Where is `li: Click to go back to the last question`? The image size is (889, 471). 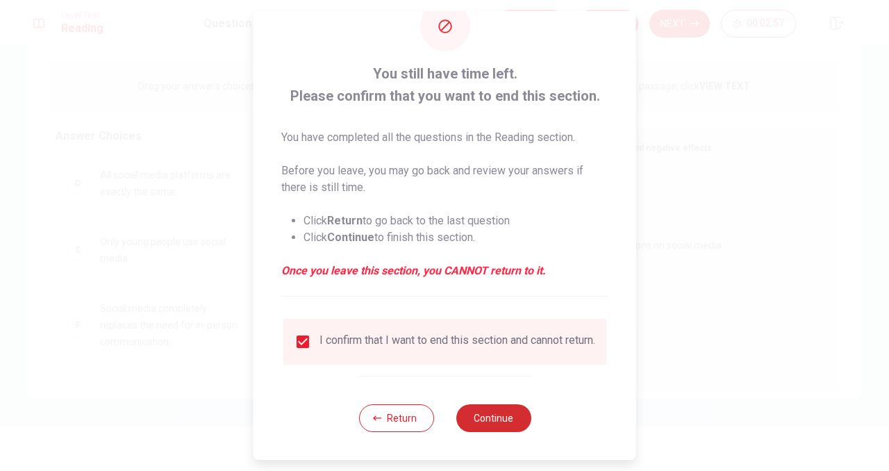 li: Click to go back to the last question is located at coordinates (456, 221).